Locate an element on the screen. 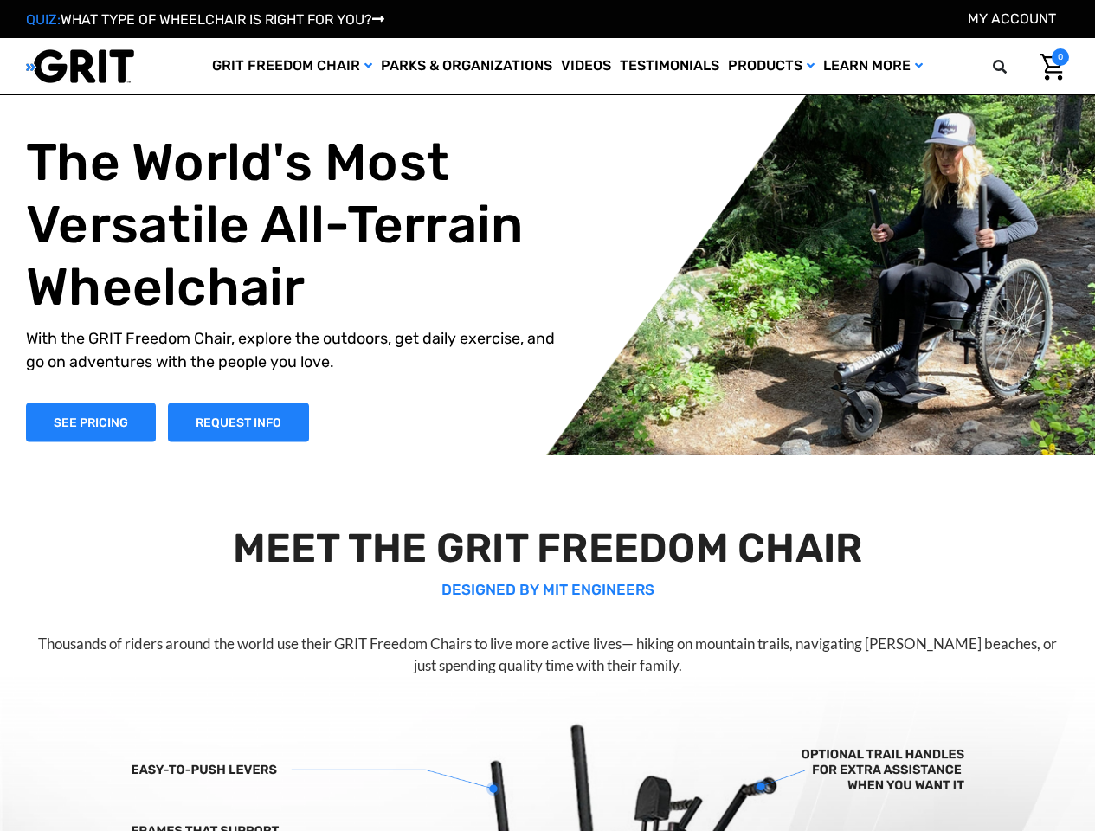 The image size is (1095, 831). a: Products is located at coordinates (771, 66).